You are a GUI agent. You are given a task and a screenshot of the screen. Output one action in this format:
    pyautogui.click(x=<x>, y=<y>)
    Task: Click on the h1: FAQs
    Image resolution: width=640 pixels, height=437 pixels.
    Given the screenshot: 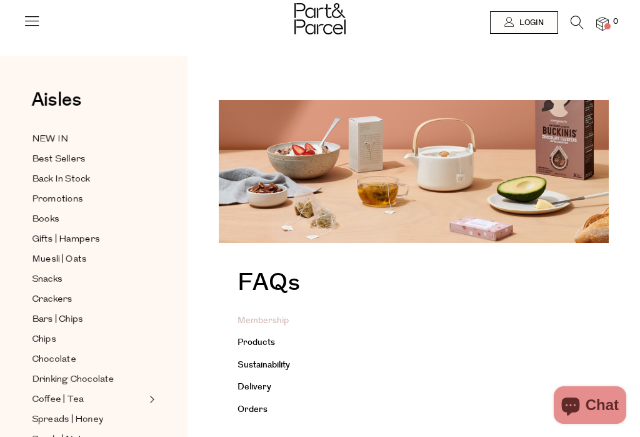 What is the action you would take?
    pyautogui.click(x=403, y=286)
    